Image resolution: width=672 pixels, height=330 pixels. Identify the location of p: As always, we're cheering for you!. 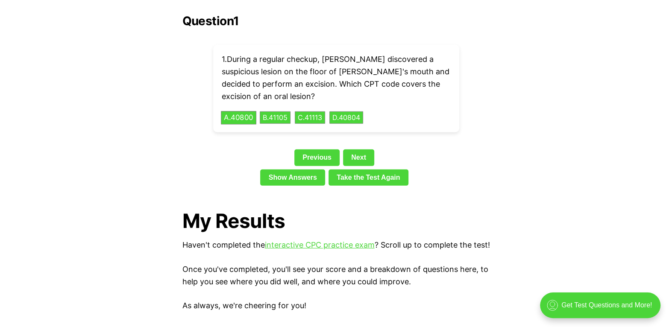
(336, 306).